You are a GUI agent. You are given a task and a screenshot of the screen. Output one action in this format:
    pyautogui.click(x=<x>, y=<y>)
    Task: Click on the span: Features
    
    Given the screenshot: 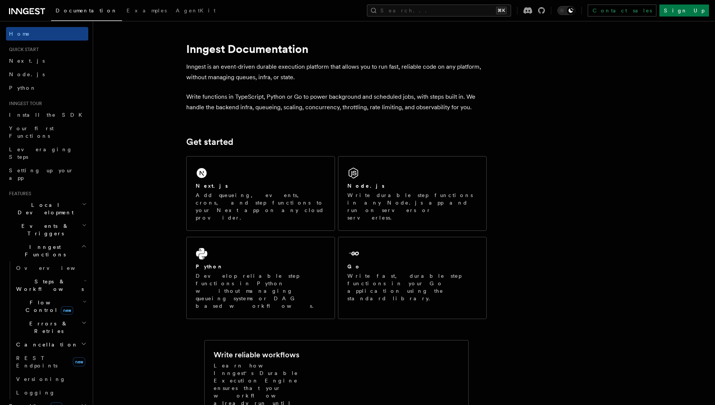 What is the action you would take?
    pyautogui.click(x=18, y=194)
    